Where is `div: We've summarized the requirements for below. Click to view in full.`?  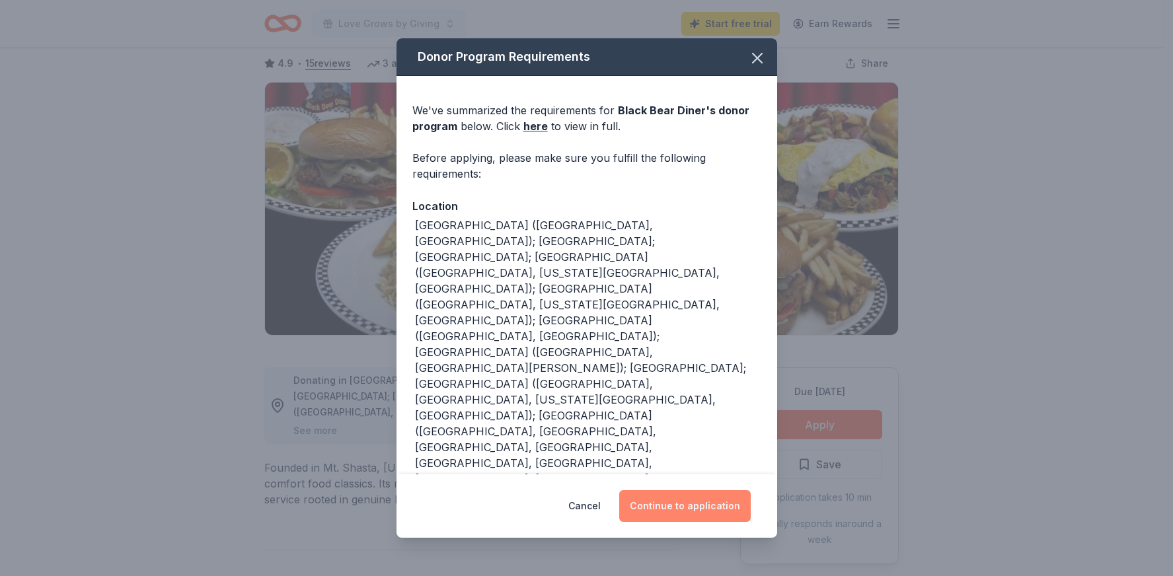 div: We've summarized the requirements for below. Click to view in full. is located at coordinates (587, 118).